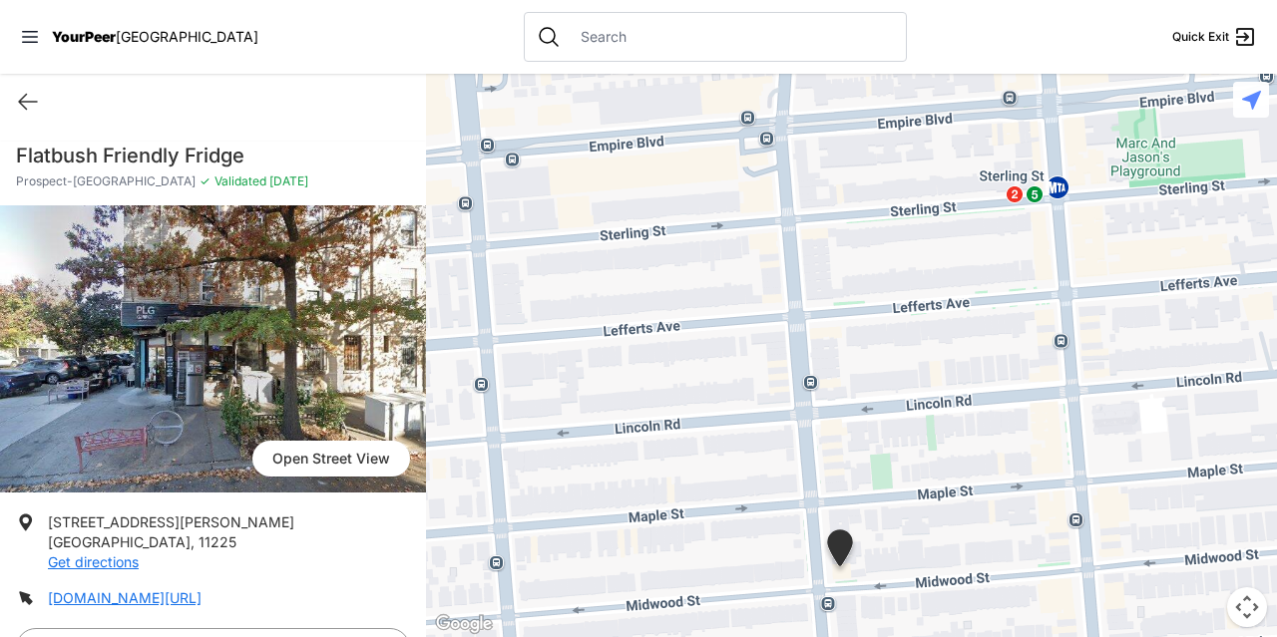 The image size is (1277, 637). I want to click on input: Search, so click(731, 37).